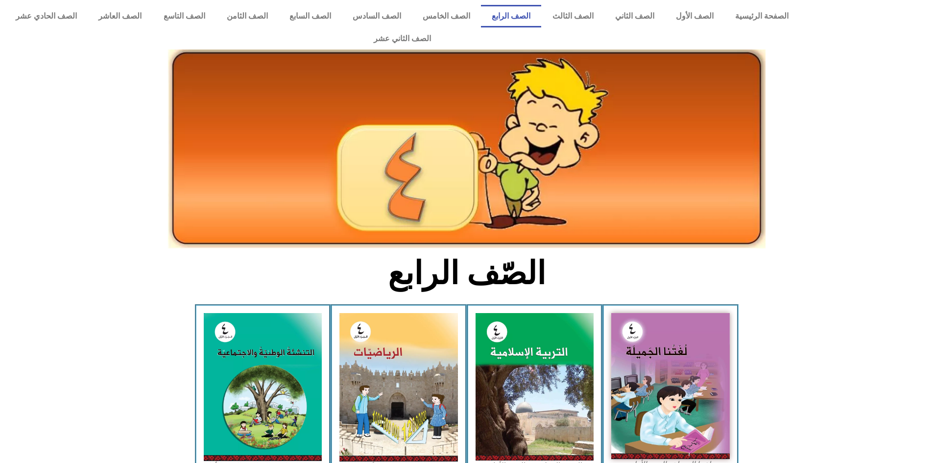  Describe the element at coordinates (446, 16) in the screenshot. I see `a: الصف الخامس` at that location.